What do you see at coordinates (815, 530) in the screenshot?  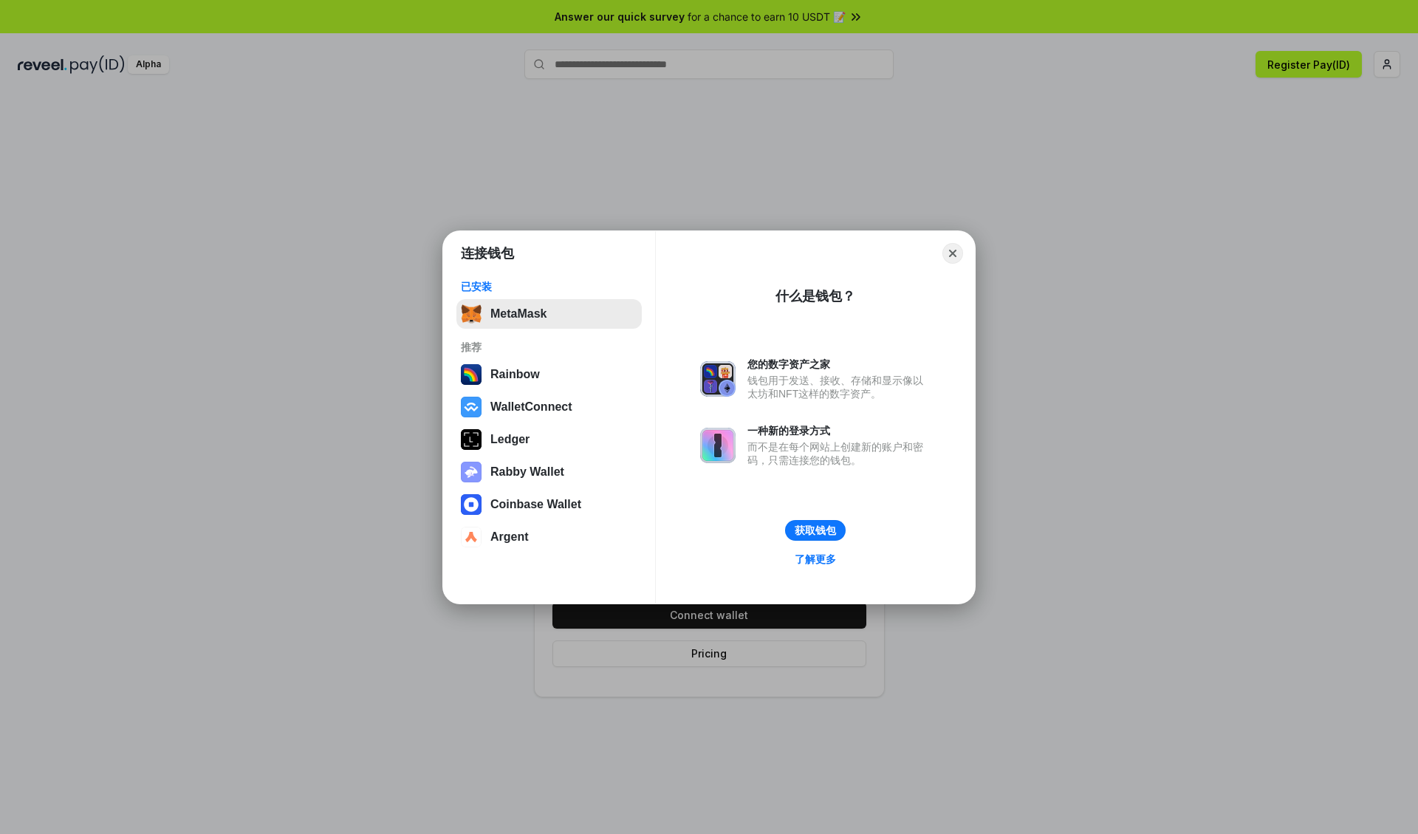 I see `div: 获取钱包` at bounding box center [815, 530].